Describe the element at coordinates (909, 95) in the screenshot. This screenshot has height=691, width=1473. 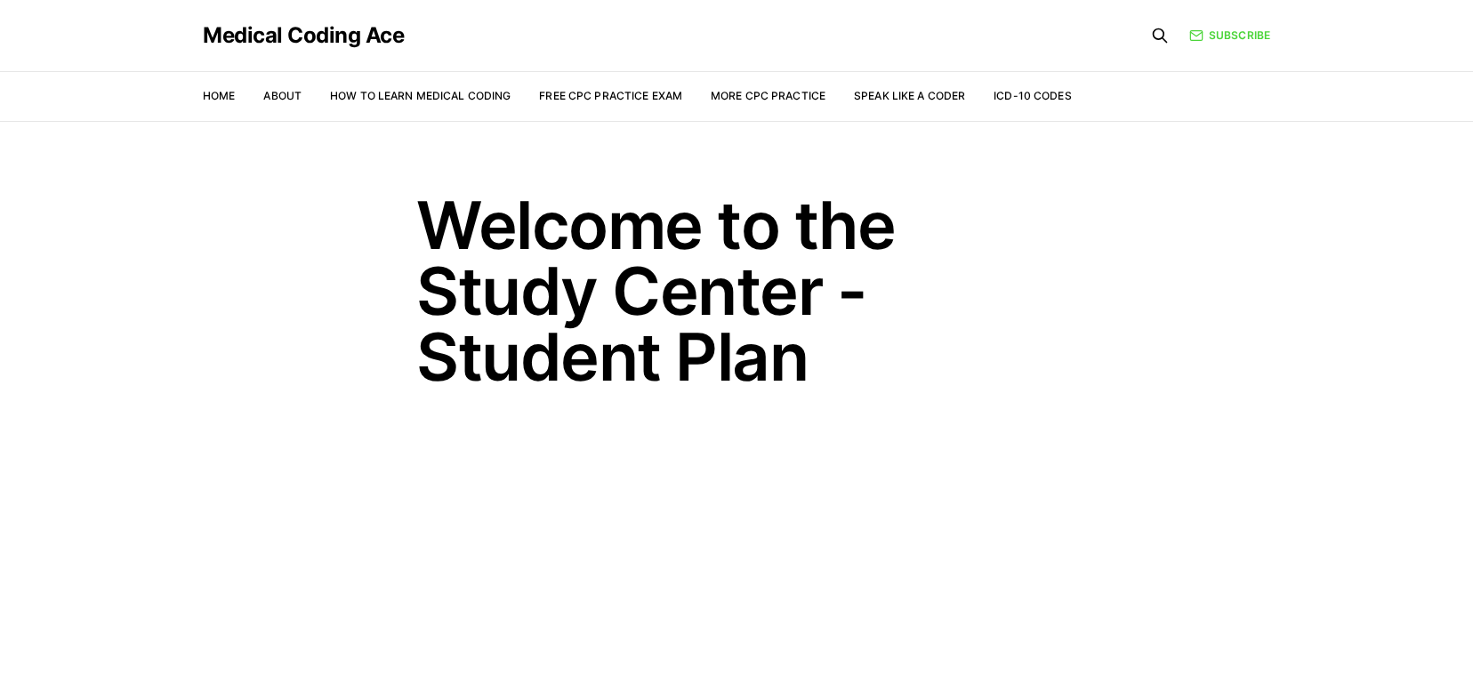
I see `a: Speak Like a Coder` at that location.